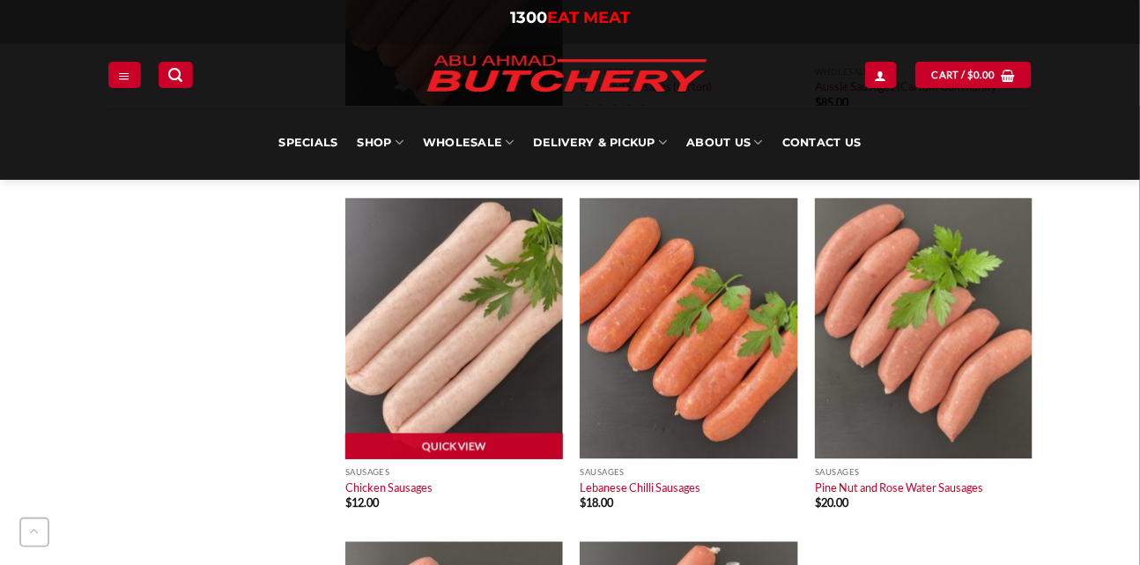 This screenshot has width=1140, height=565. Describe the element at coordinates (566, 75) in the screenshot. I see `img: Abu Ahmad Butchery` at that location.